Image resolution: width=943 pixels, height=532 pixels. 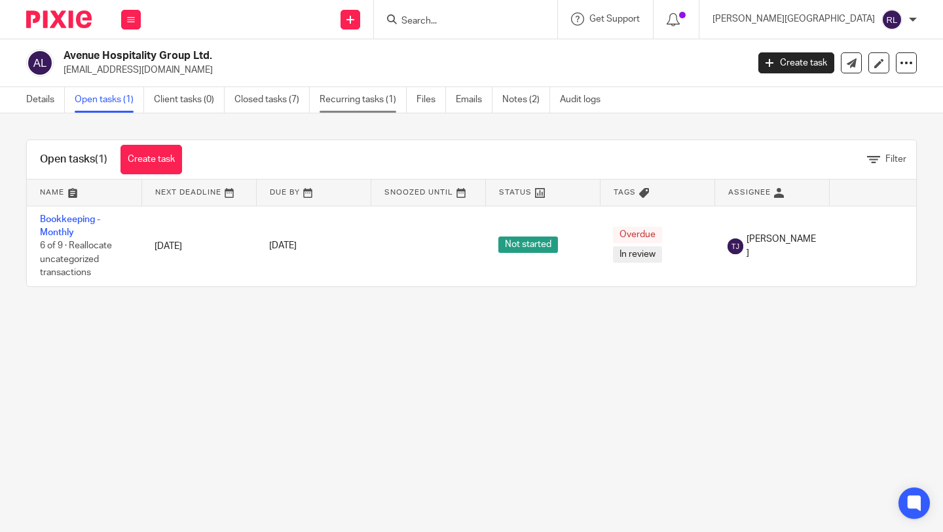 I want to click on span: Filter, so click(x=896, y=159).